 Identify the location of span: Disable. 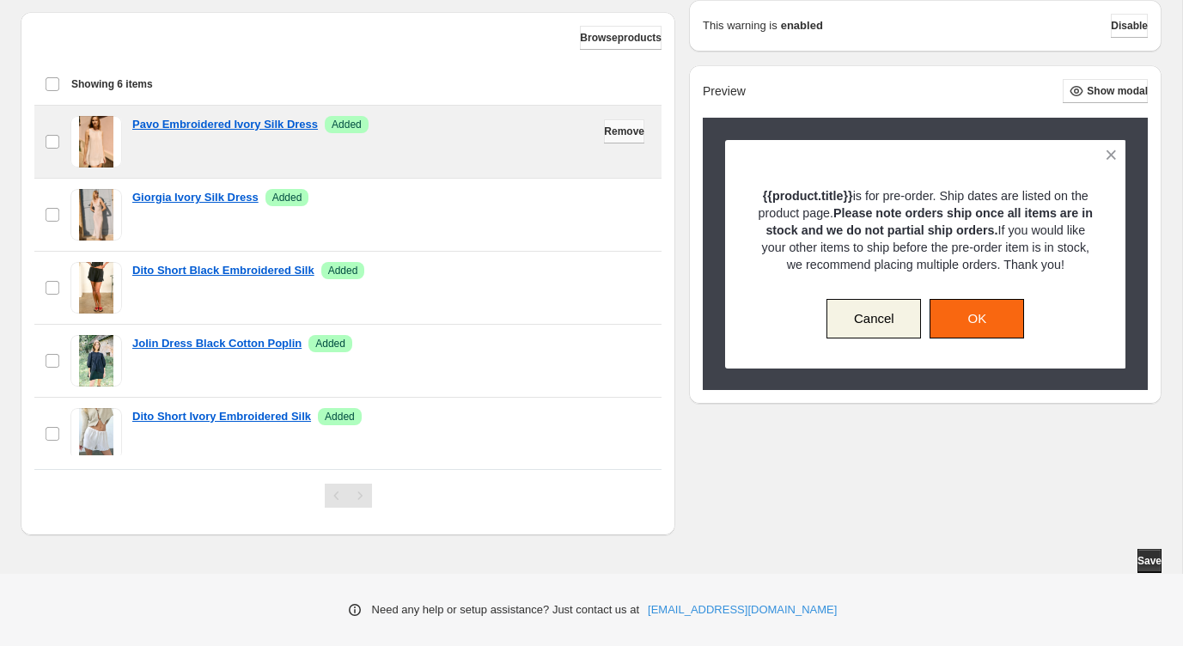
(1129, 26).